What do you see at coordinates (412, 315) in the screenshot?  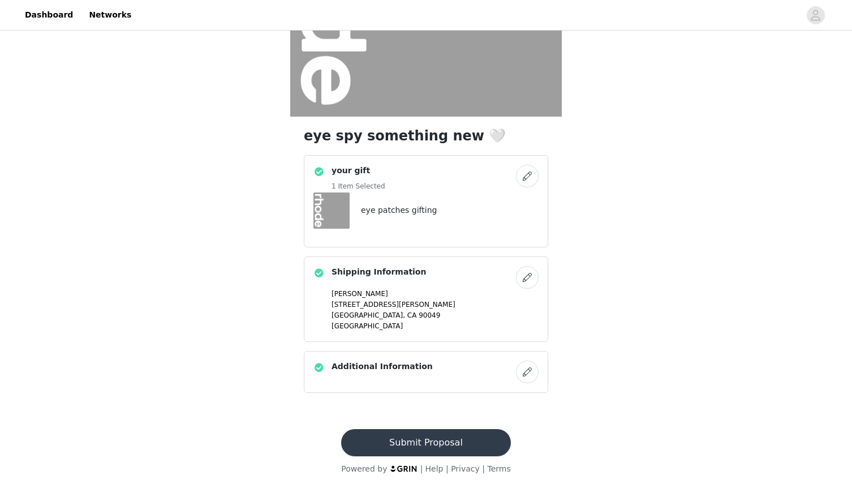 I see `span: CA` at bounding box center [412, 315].